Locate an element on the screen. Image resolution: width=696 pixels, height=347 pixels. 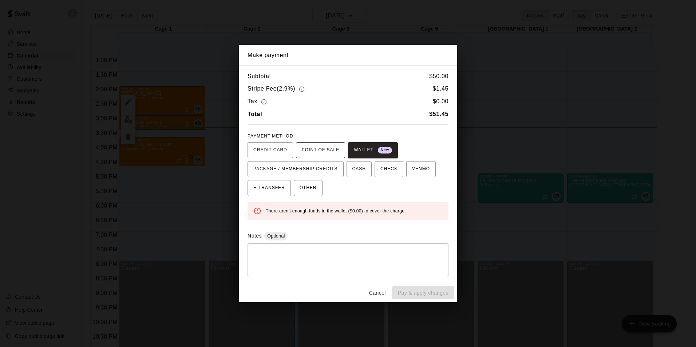
b: $ 51.45 is located at coordinates (439, 114).